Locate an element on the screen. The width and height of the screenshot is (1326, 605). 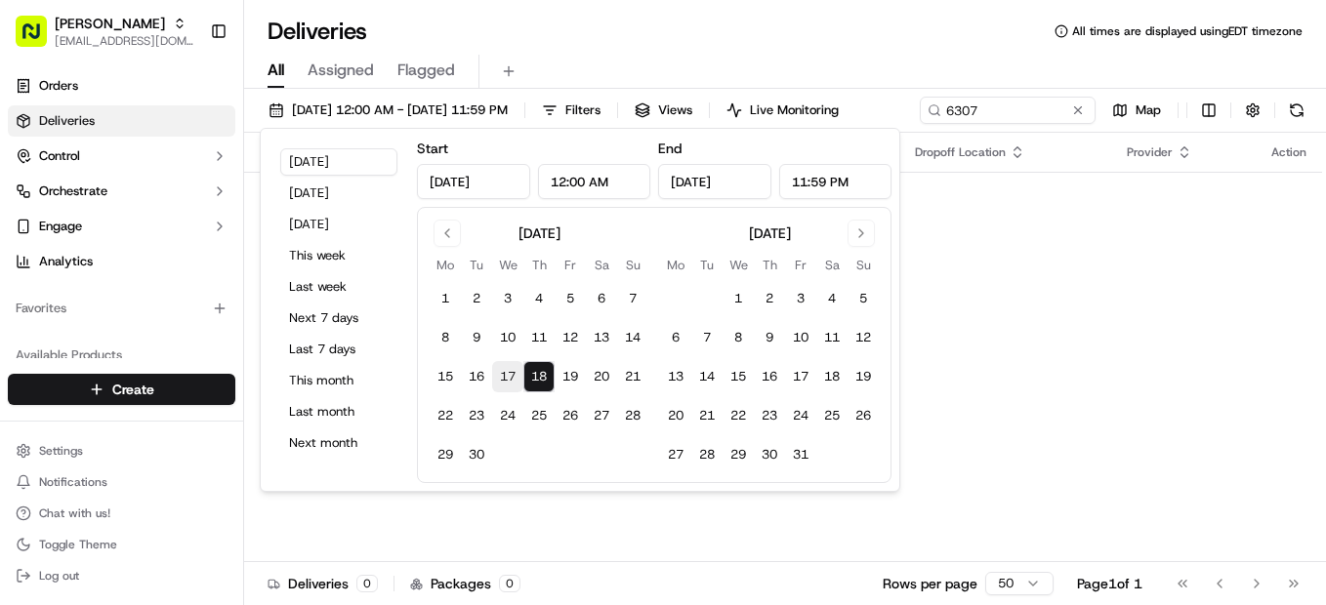
input: Type to search is located at coordinates (1007, 110).